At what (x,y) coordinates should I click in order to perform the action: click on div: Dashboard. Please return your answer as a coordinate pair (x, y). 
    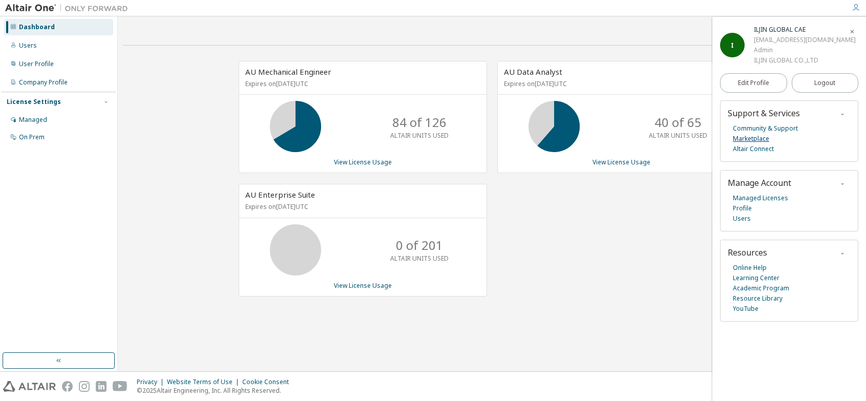
    Looking at the image, I should click on (37, 27).